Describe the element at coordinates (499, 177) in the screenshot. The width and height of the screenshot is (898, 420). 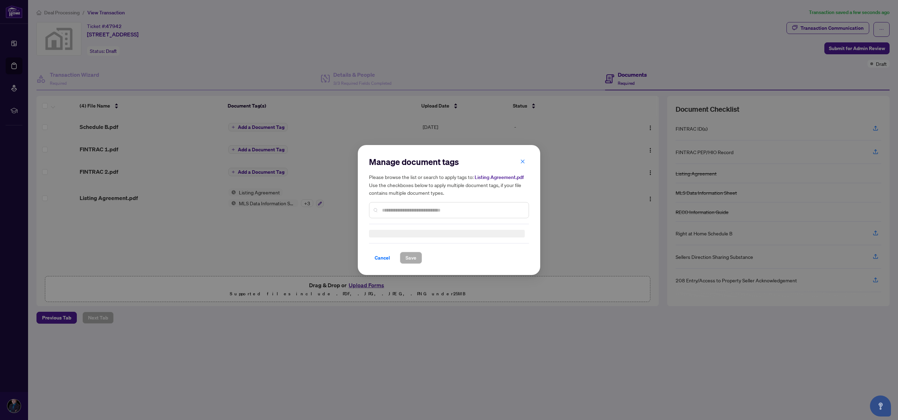
I see `span: Listing Agreement.pdf` at that location.